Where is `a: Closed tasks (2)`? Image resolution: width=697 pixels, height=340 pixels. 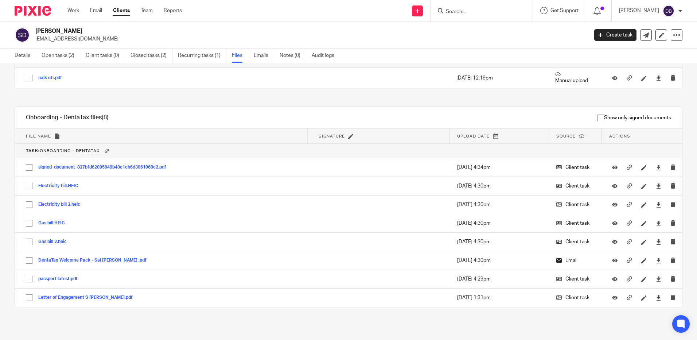
a: Closed tasks (2) is located at coordinates (151, 55).